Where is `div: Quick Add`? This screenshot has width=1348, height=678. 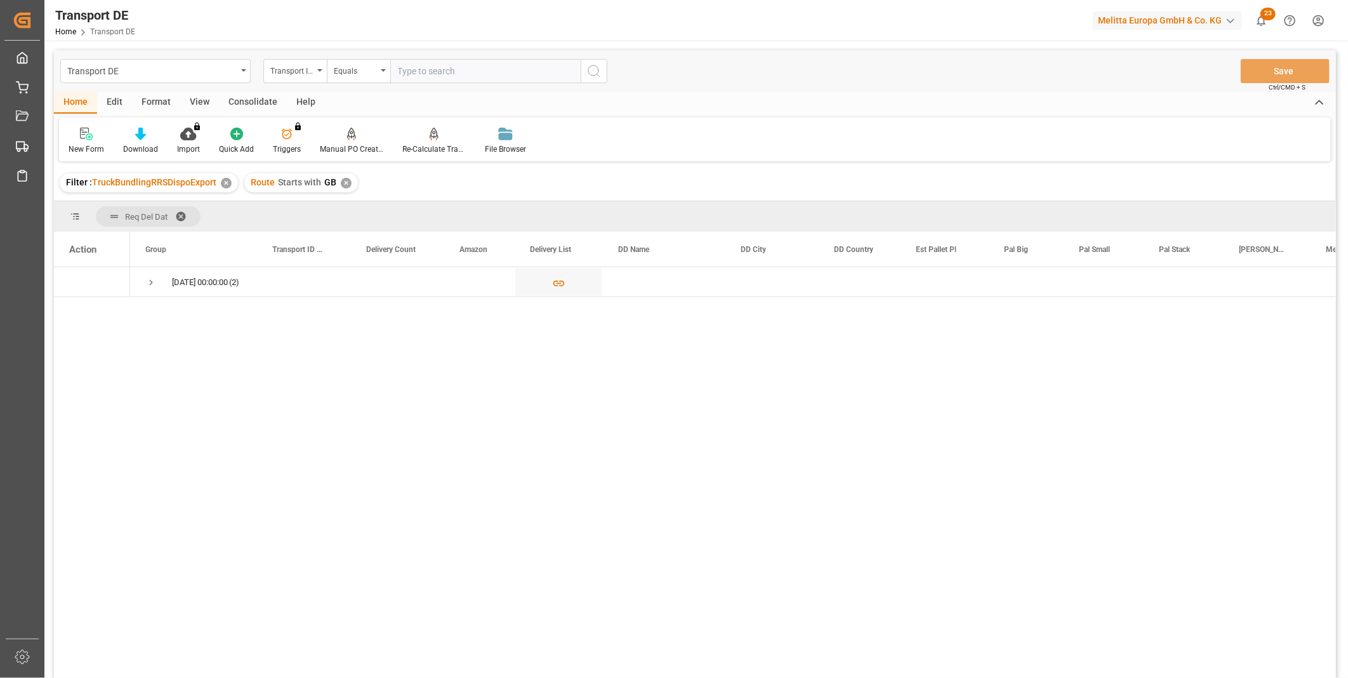
div: Quick Add is located at coordinates (236, 149).